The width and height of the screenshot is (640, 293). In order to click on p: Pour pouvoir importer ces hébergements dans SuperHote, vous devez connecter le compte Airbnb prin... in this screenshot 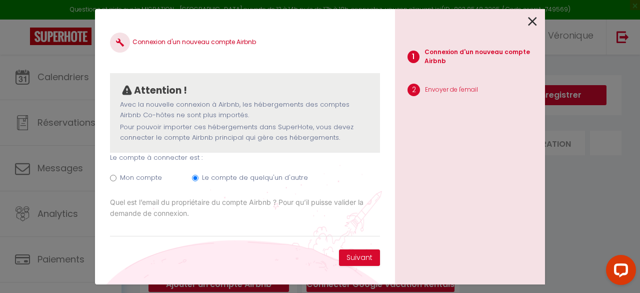, I will do `click(245, 132)`.